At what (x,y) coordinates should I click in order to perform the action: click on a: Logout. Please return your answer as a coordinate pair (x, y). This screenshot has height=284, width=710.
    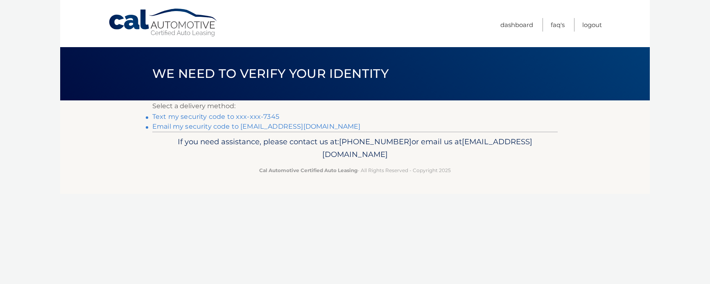
    Looking at the image, I should click on (592, 25).